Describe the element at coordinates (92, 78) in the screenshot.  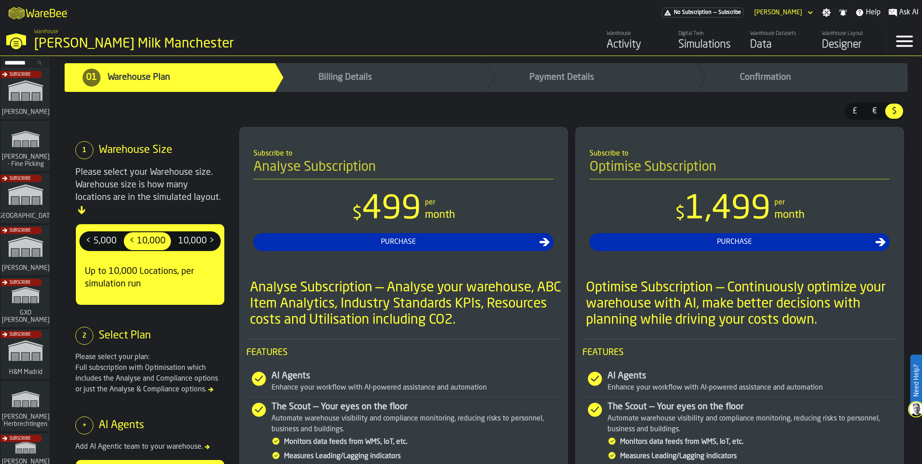
I see `span: 01` at that location.